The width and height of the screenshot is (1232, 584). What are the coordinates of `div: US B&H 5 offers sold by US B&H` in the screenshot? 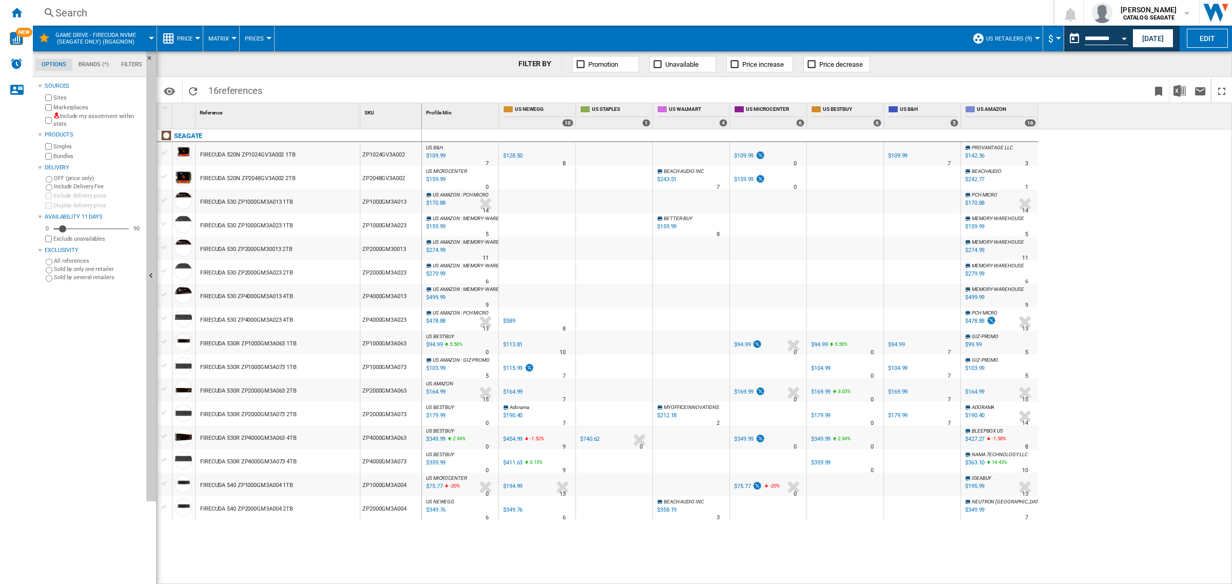 It's located at (923, 116).